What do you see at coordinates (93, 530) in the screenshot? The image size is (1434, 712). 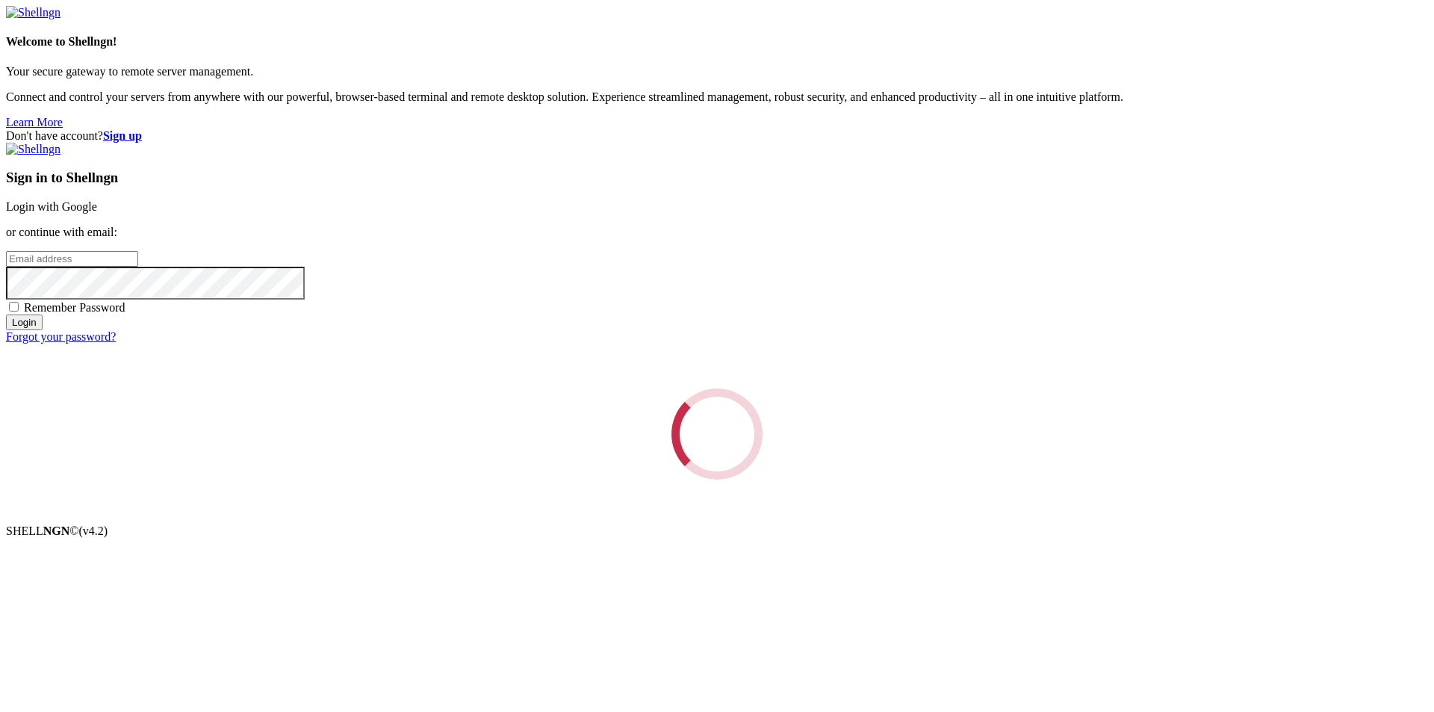 I see `span: 4.2.0` at bounding box center [93, 530].